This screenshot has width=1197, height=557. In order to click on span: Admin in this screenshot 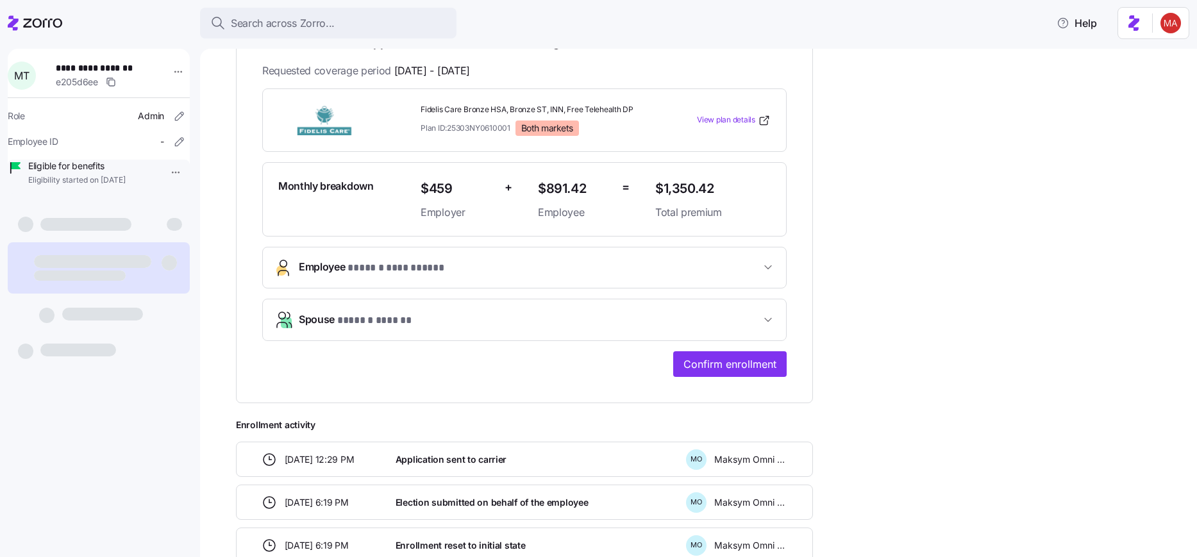, I will do `click(151, 116)`.